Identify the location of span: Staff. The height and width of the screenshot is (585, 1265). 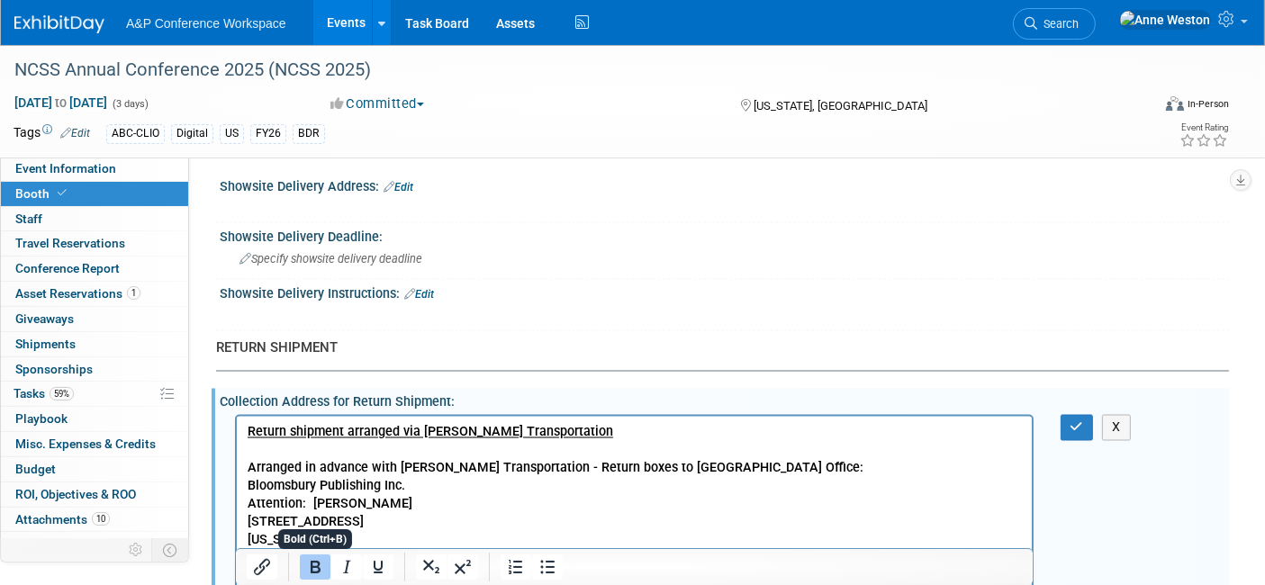
(29, 219).